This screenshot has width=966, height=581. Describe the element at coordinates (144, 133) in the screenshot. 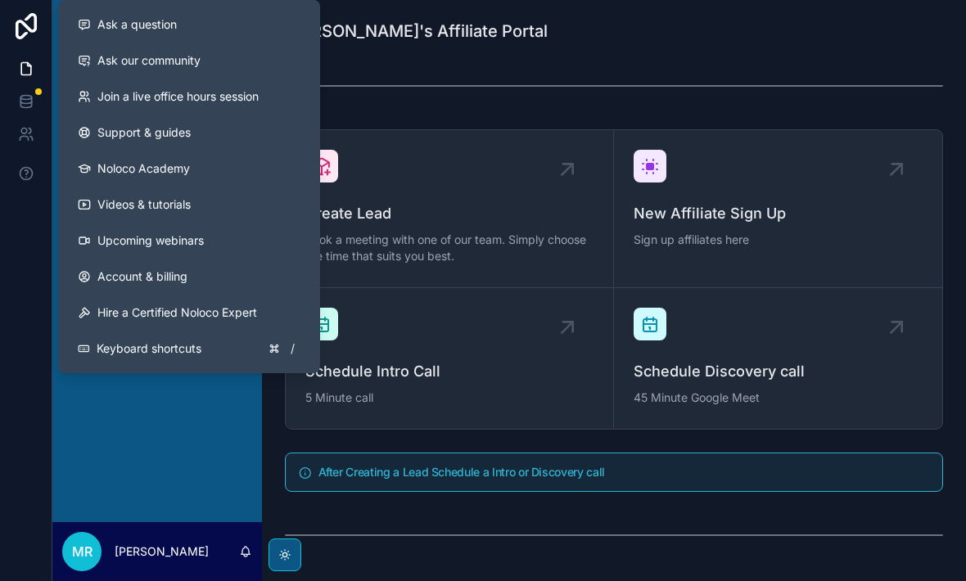

I see `span: Support & guides` at that location.